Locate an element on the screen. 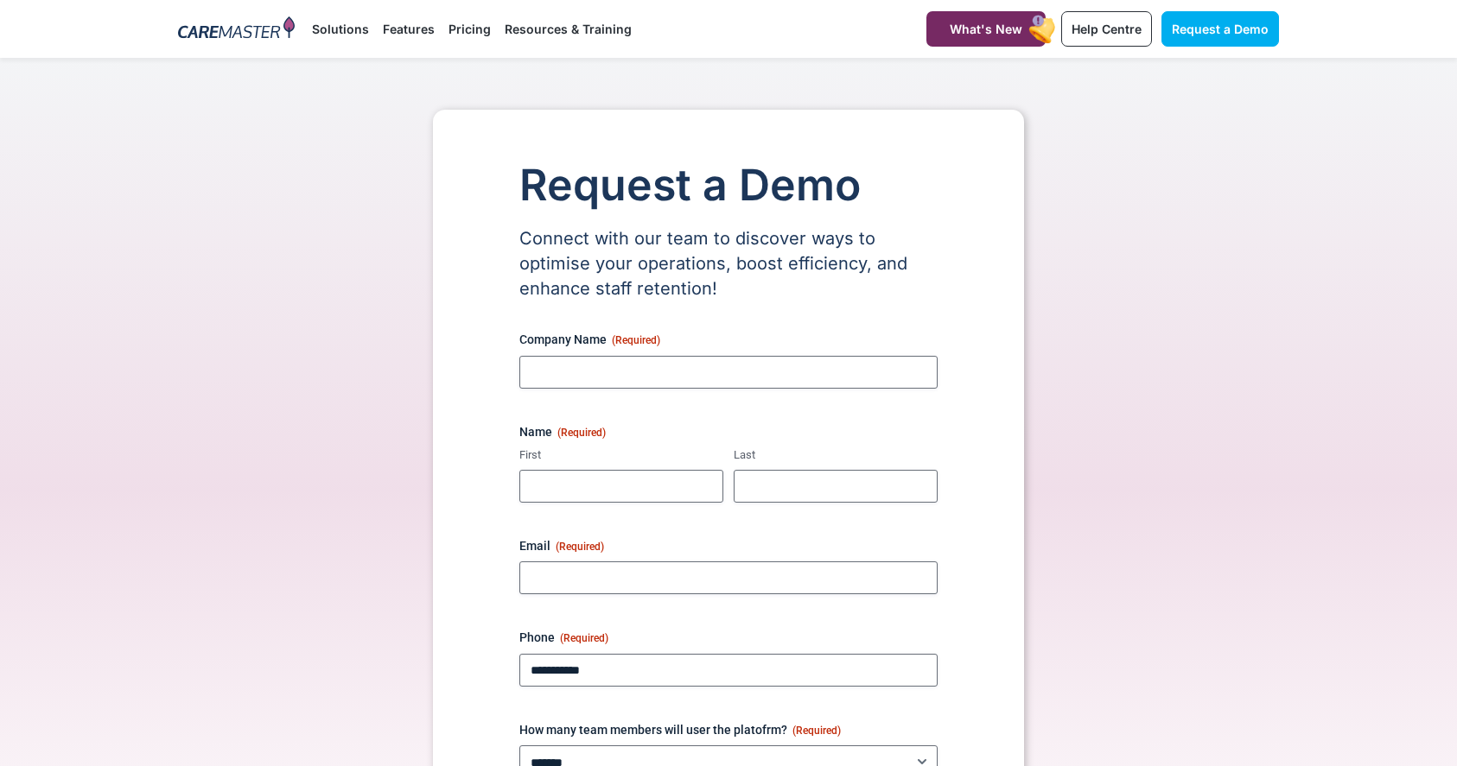 Image resolution: width=1457 pixels, height=766 pixels. label: How many team members will user the platofrm? is located at coordinates (728, 730).